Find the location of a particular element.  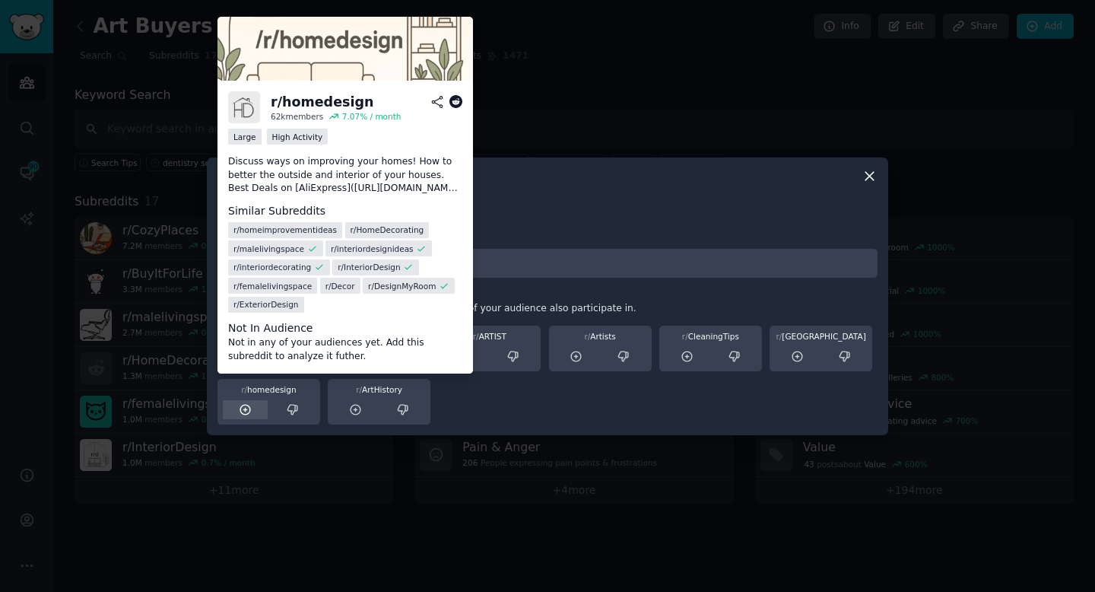

div: Artists is located at coordinates (600, 336).